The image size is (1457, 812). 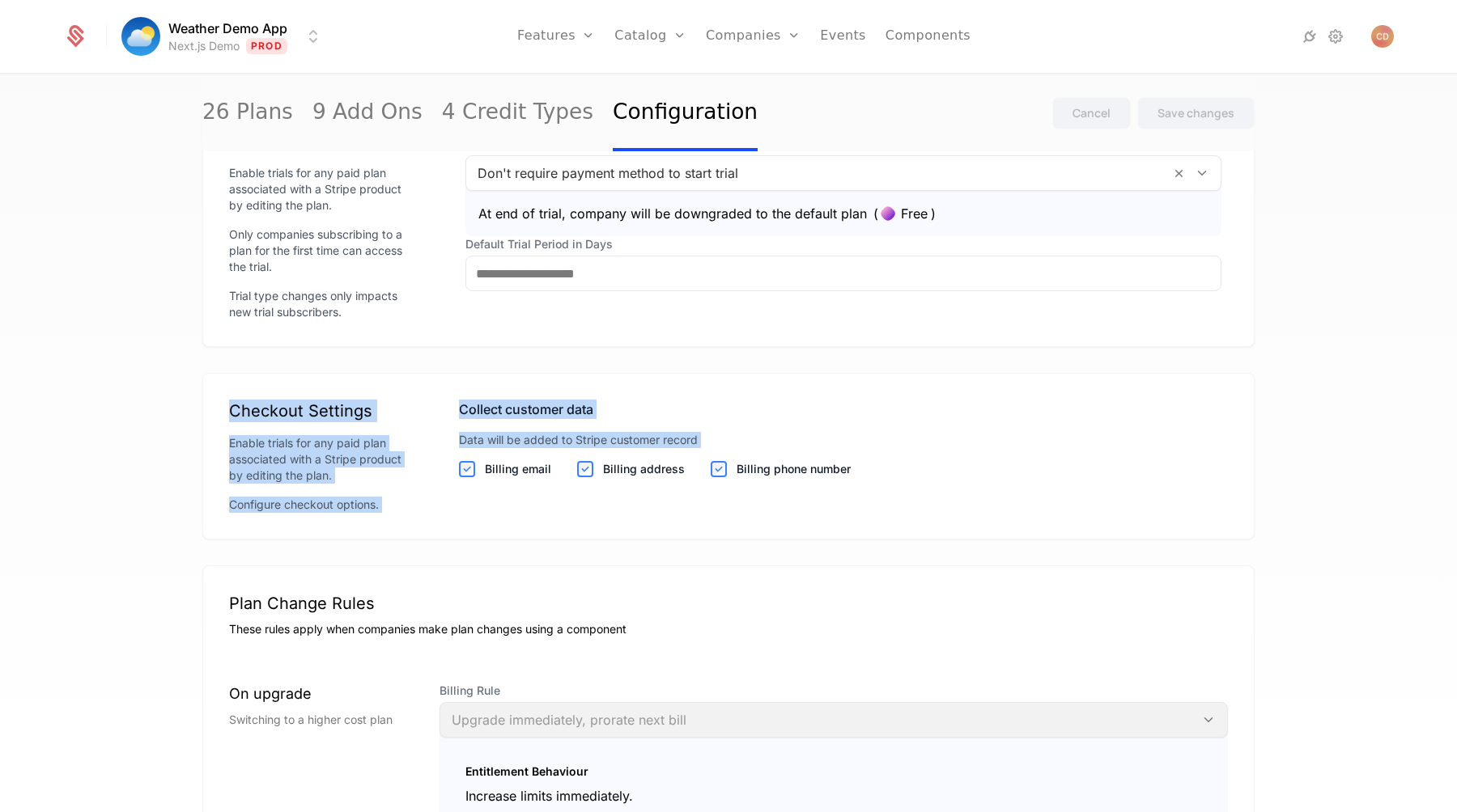 I want to click on div: Switching to a higher cost plan, so click(x=321, y=720).